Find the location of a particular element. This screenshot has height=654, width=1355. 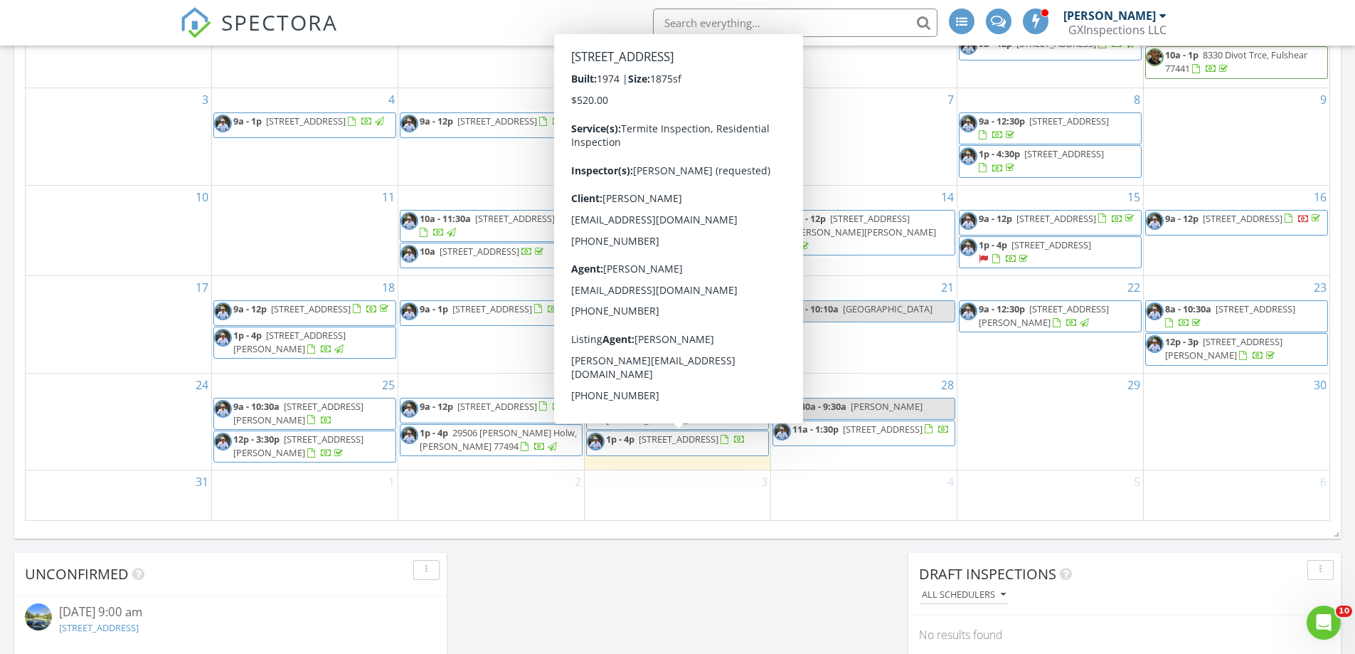

td: Go to August 23, 2025 is located at coordinates (1237, 324).